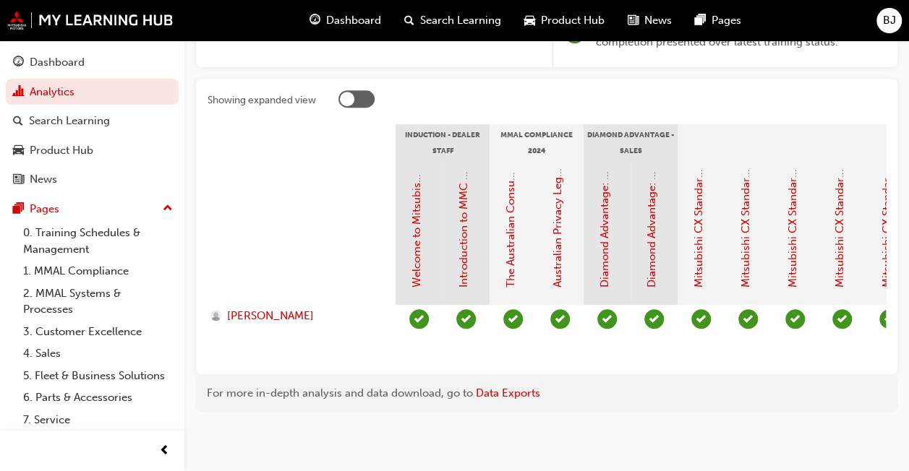 This screenshot has height=471, width=909. Describe the element at coordinates (658, 20) in the screenshot. I see `span: News` at that location.